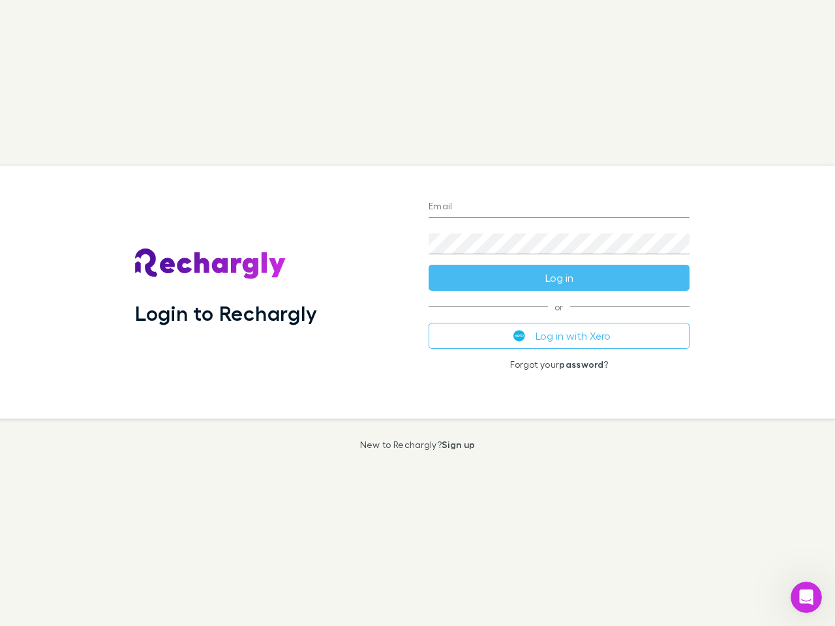 This screenshot has width=835, height=626. I want to click on img: Xero's logo, so click(519, 336).